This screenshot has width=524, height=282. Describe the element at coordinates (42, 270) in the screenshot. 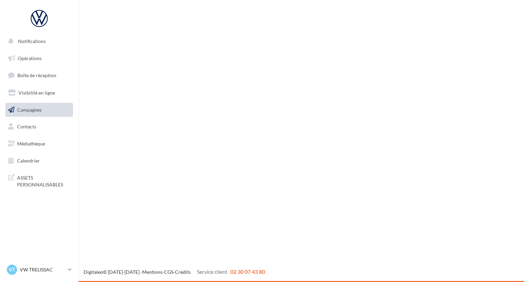

I see `p: VW TRELISSAC` at that location.